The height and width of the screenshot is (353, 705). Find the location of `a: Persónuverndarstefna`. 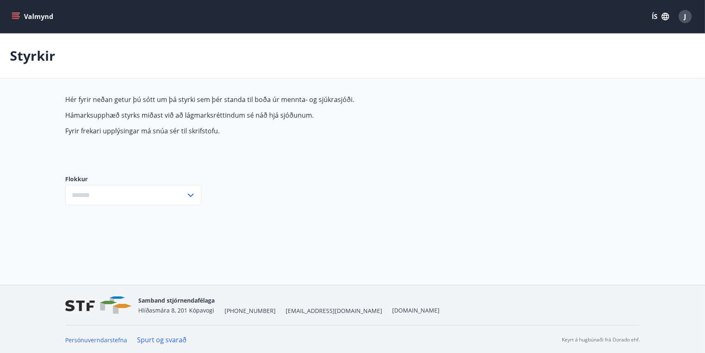

a: Persónuverndarstefna is located at coordinates (96, 340).